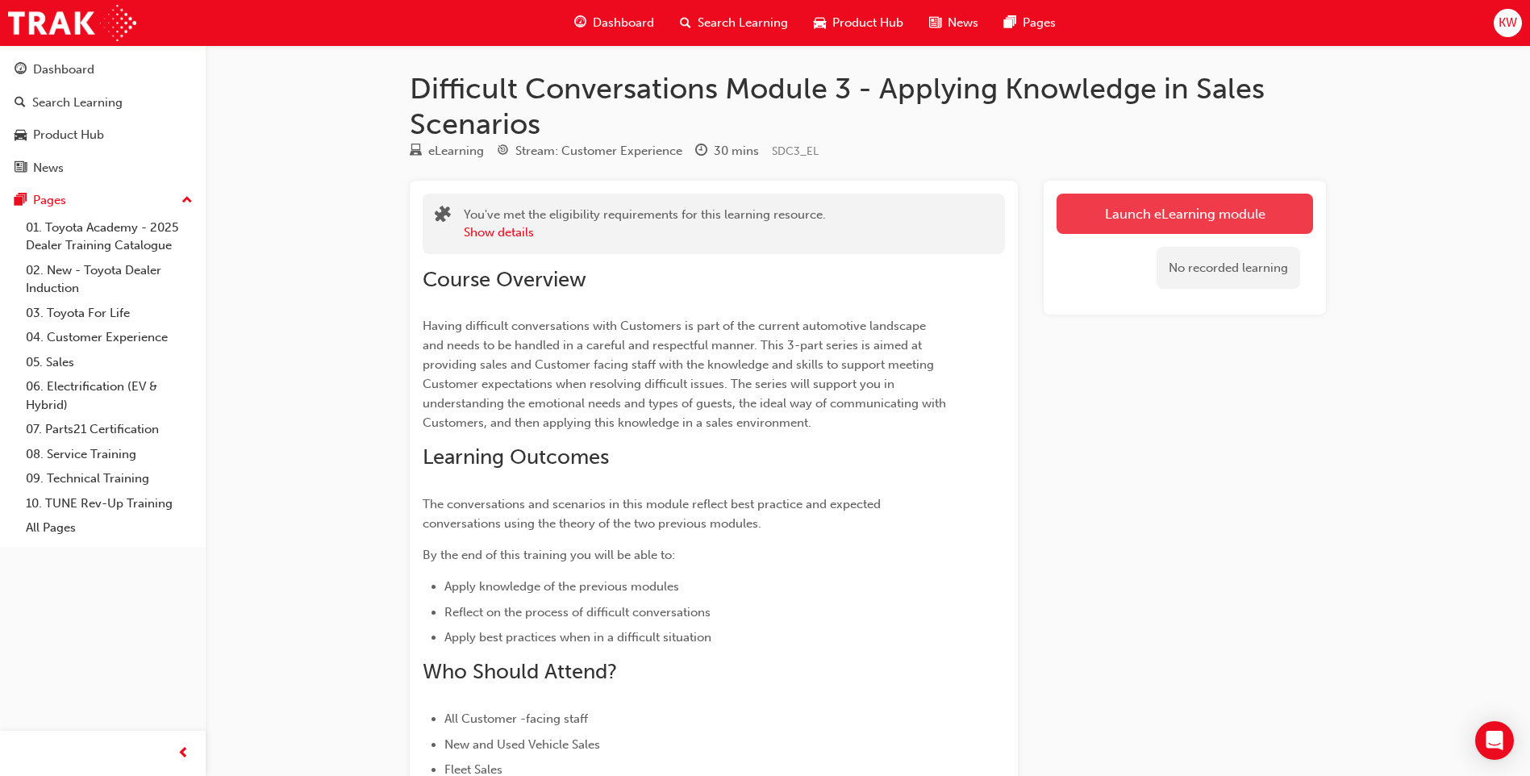 This screenshot has width=1530, height=776. Describe the element at coordinates (504, 279) in the screenshot. I see `span: Course Overview` at that location.